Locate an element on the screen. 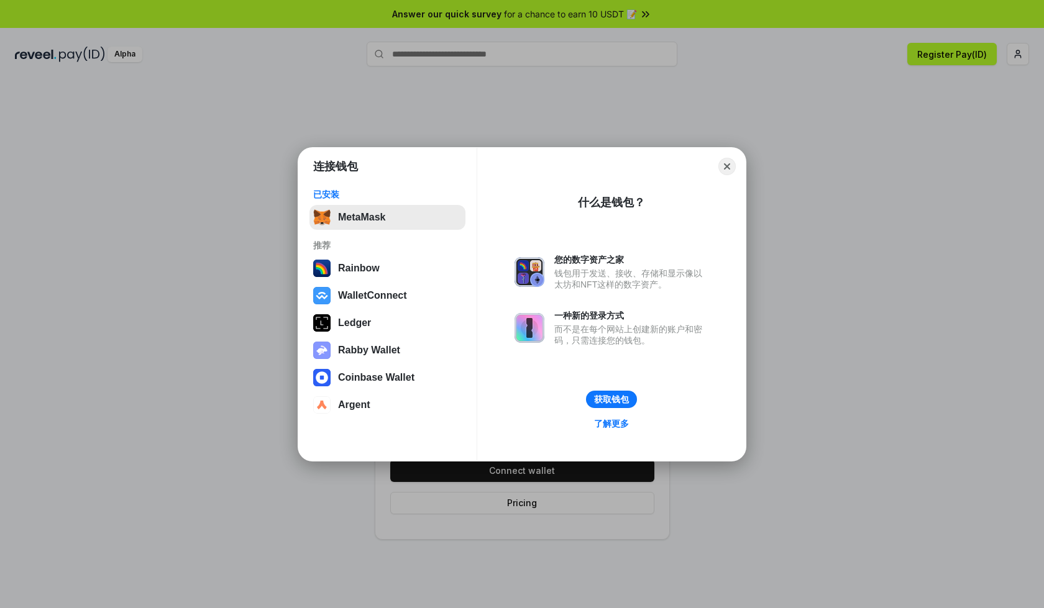 This screenshot has width=1044, height=608. div: 您的数字资产之家 is located at coordinates (631, 260).